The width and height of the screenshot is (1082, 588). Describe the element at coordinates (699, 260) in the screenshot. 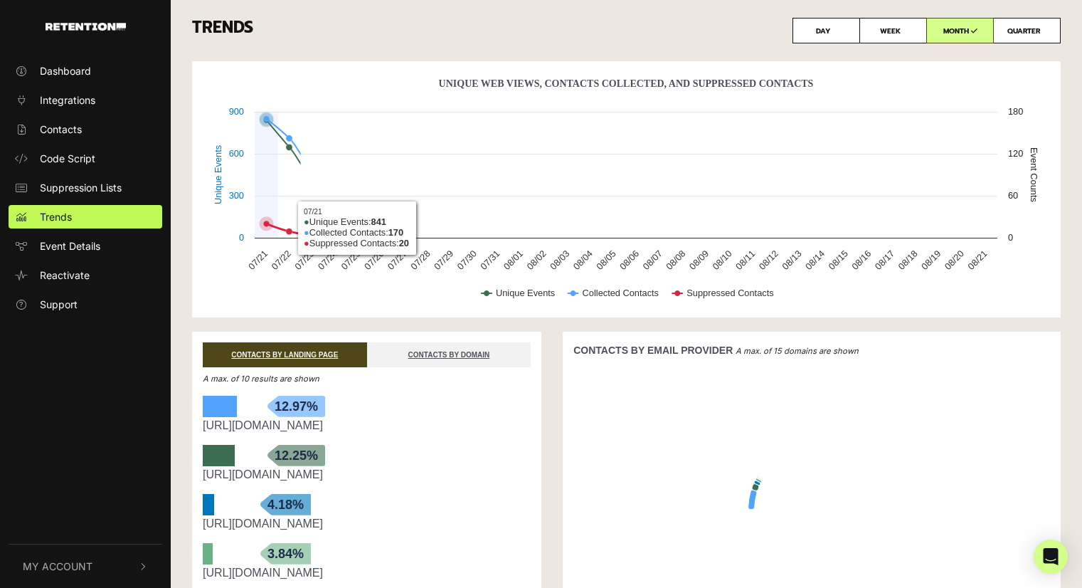

I see `text: 08/09` at that location.